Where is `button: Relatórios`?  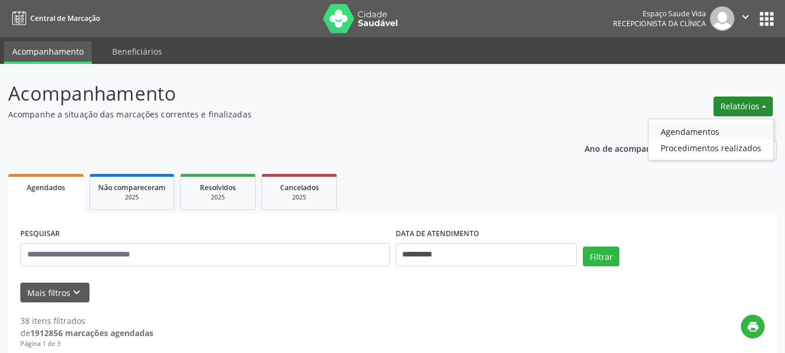 button: Relatórios is located at coordinates (743, 106).